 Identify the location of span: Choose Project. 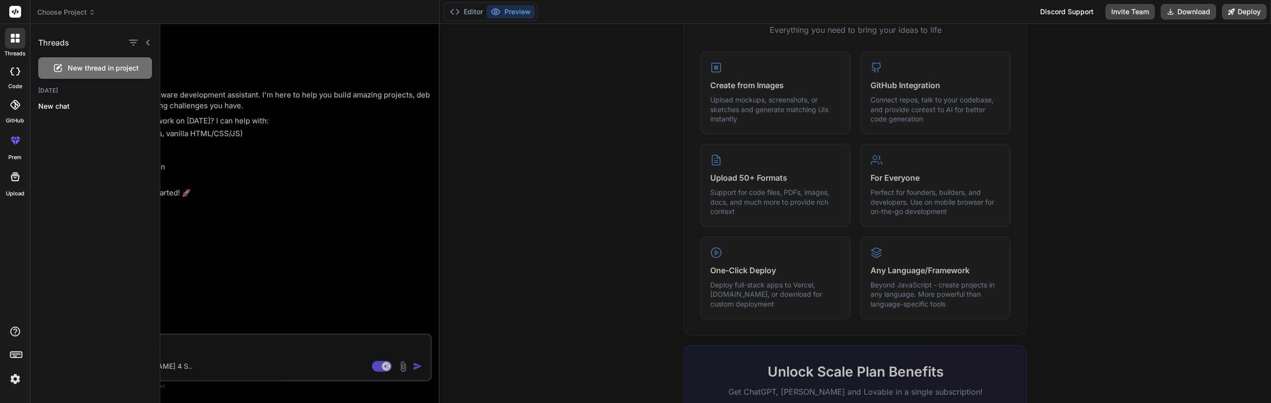
(66, 12).